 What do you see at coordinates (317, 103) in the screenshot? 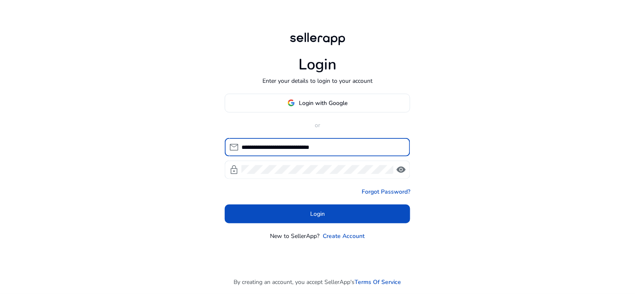
I see `button: Login with Google` at bounding box center [317, 103].